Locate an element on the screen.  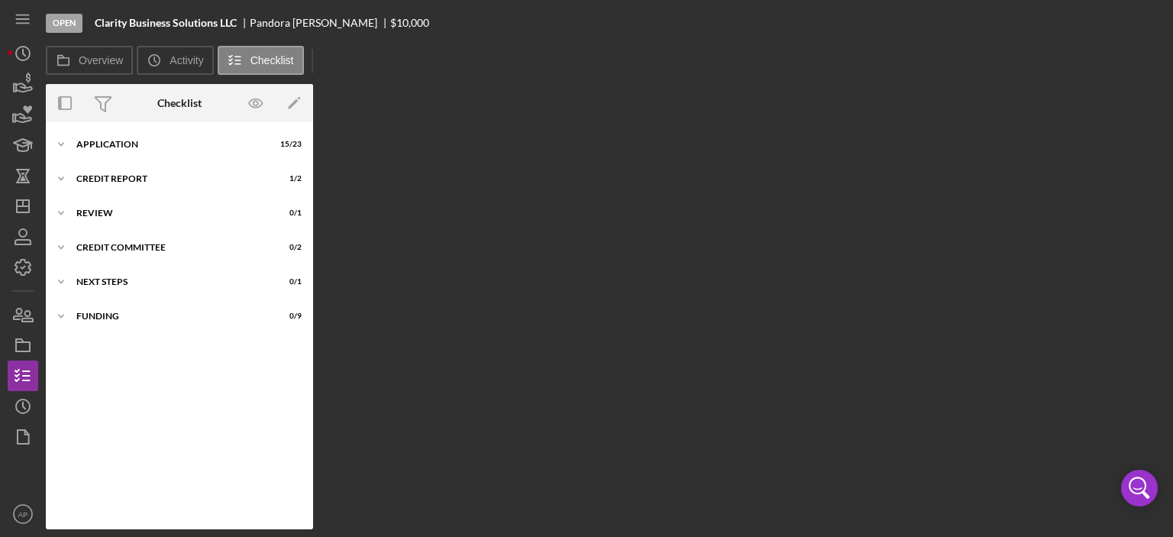
div: Open is located at coordinates (64, 23).